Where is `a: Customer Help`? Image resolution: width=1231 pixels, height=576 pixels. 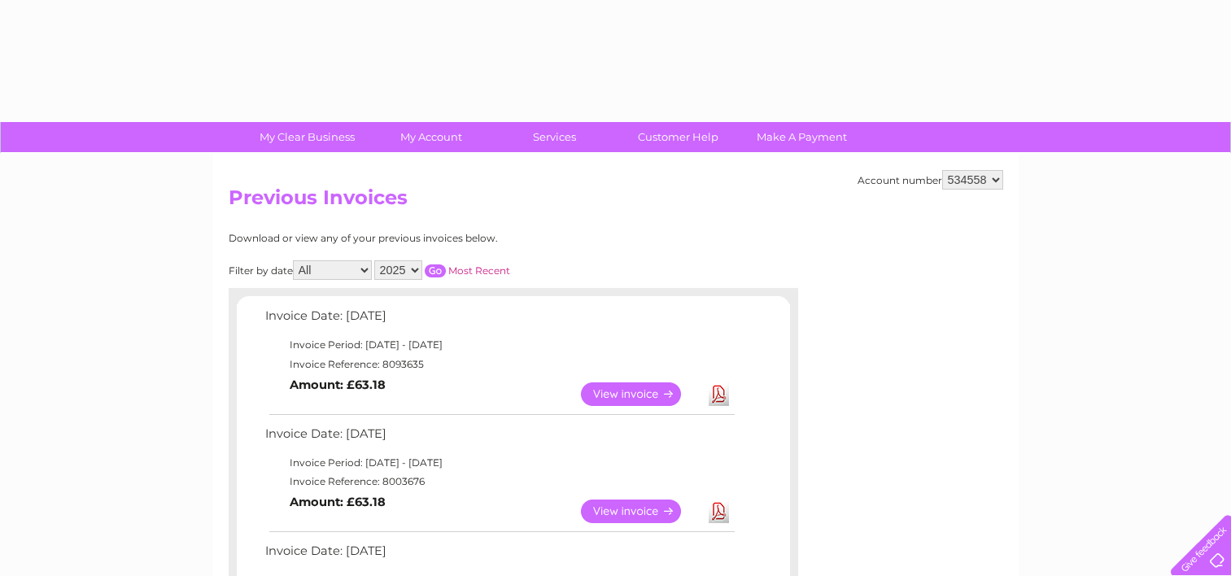
a: Customer Help is located at coordinates (678, 137).